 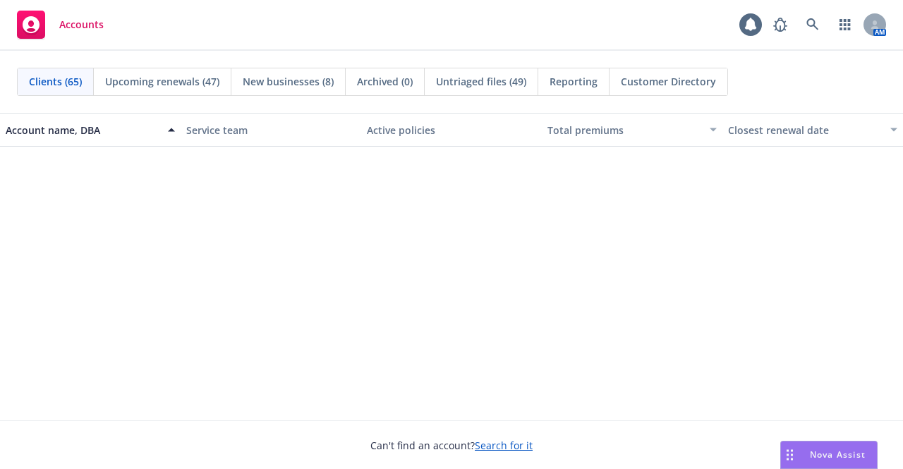 I want to click on span: Can't find an account?, so click(x=452, y=445).